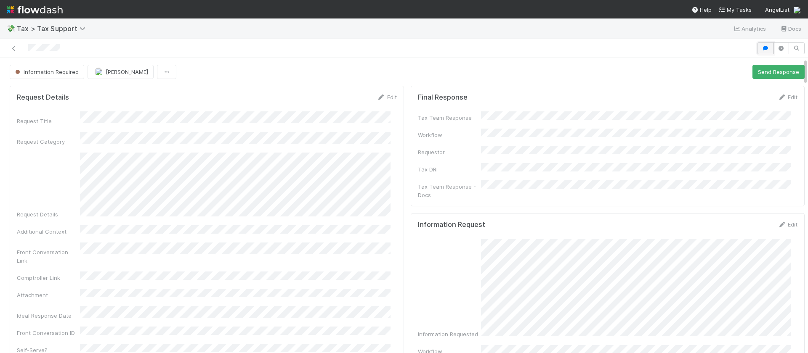 Image resolution: width=808 pixels, height=353 pixels. What do you see at coordinates (777, 10) in the screenshot?
I see `span: AngelList` at bounding box center [777, 10].